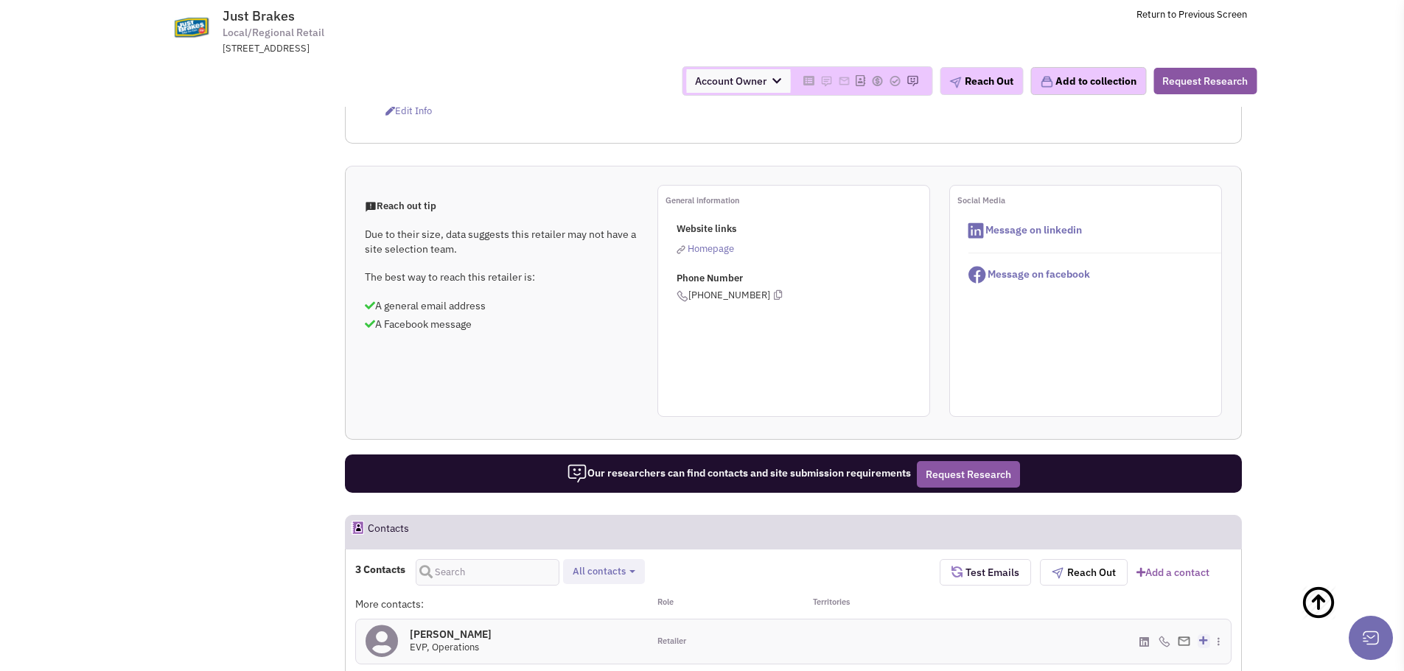 The width and height of the screenshot is (1404, 671). I want to click on span: All contacts, so click(599, 571).